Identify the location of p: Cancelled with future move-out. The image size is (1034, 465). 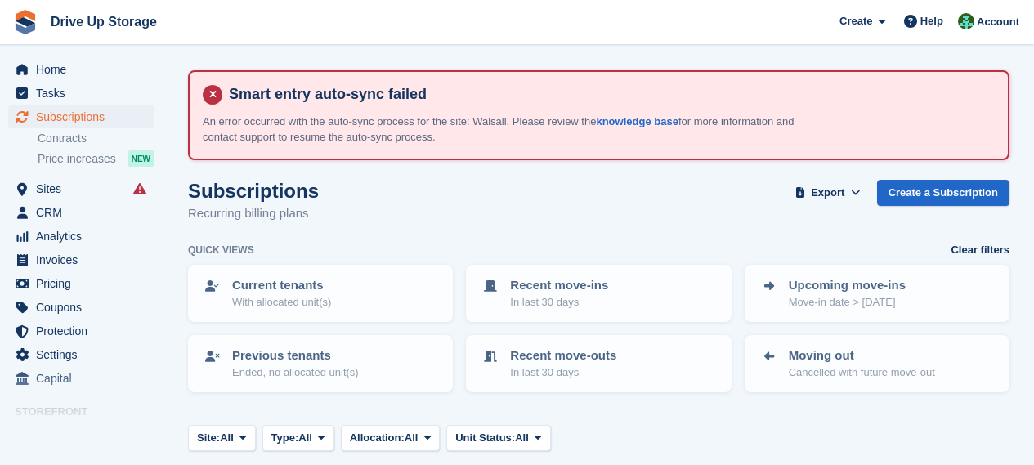
(862, 373).